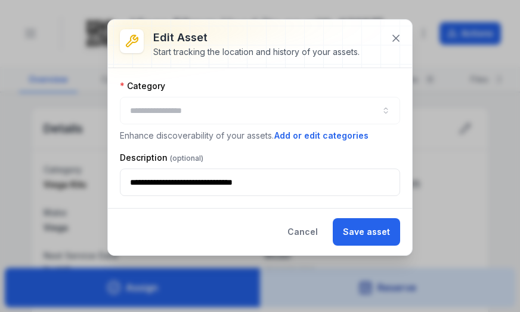 The width and height of the screenshot is (520, 312). I want to click on button: Save asset, so click(366, 232).